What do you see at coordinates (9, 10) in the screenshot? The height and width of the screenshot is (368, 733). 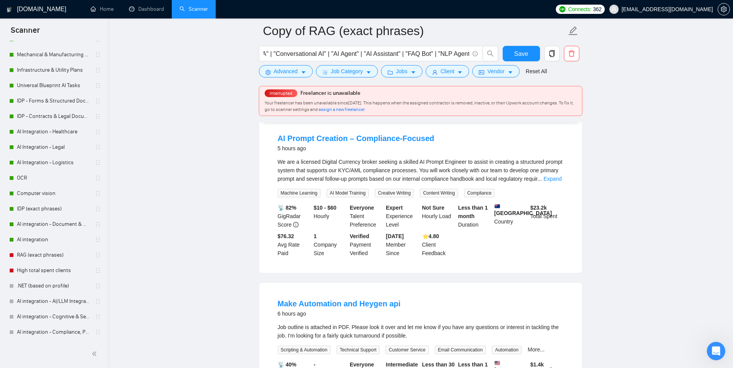 I see `img: logo` at bounding box center [9, 10].